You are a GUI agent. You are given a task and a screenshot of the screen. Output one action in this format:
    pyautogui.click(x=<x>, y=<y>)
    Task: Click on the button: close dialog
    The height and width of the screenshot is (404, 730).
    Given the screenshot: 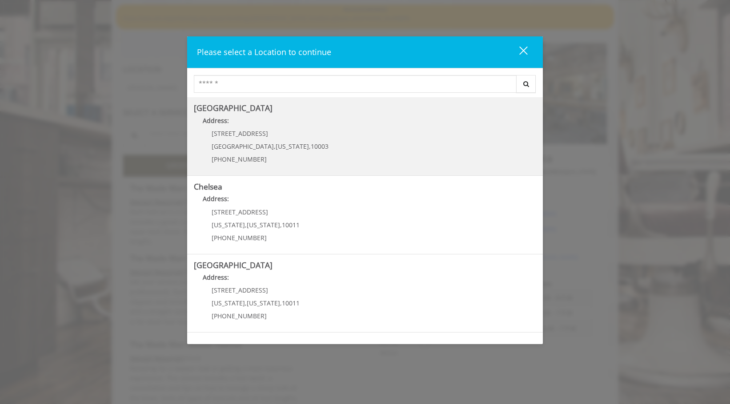 What is the action you would take?
    pyautogui.click(x=518, y=52)
    